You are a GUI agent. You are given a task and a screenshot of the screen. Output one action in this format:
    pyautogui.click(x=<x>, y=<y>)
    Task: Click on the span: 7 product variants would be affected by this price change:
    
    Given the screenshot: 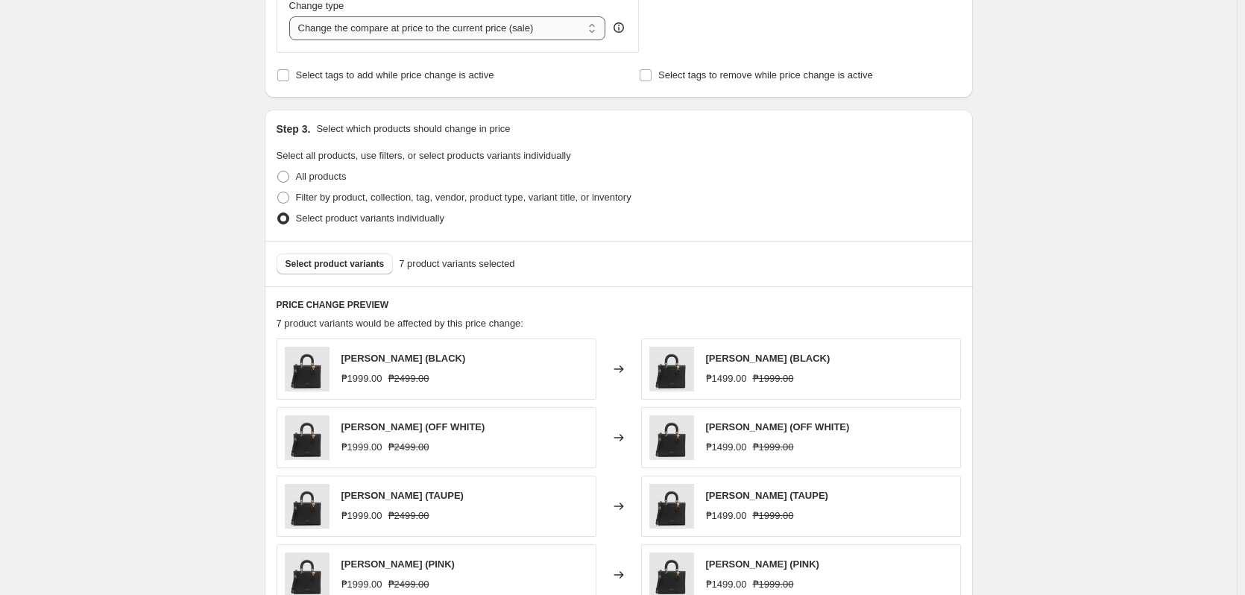 What is the action you would take?
    pyautogui.click(x=400, y=323)
    